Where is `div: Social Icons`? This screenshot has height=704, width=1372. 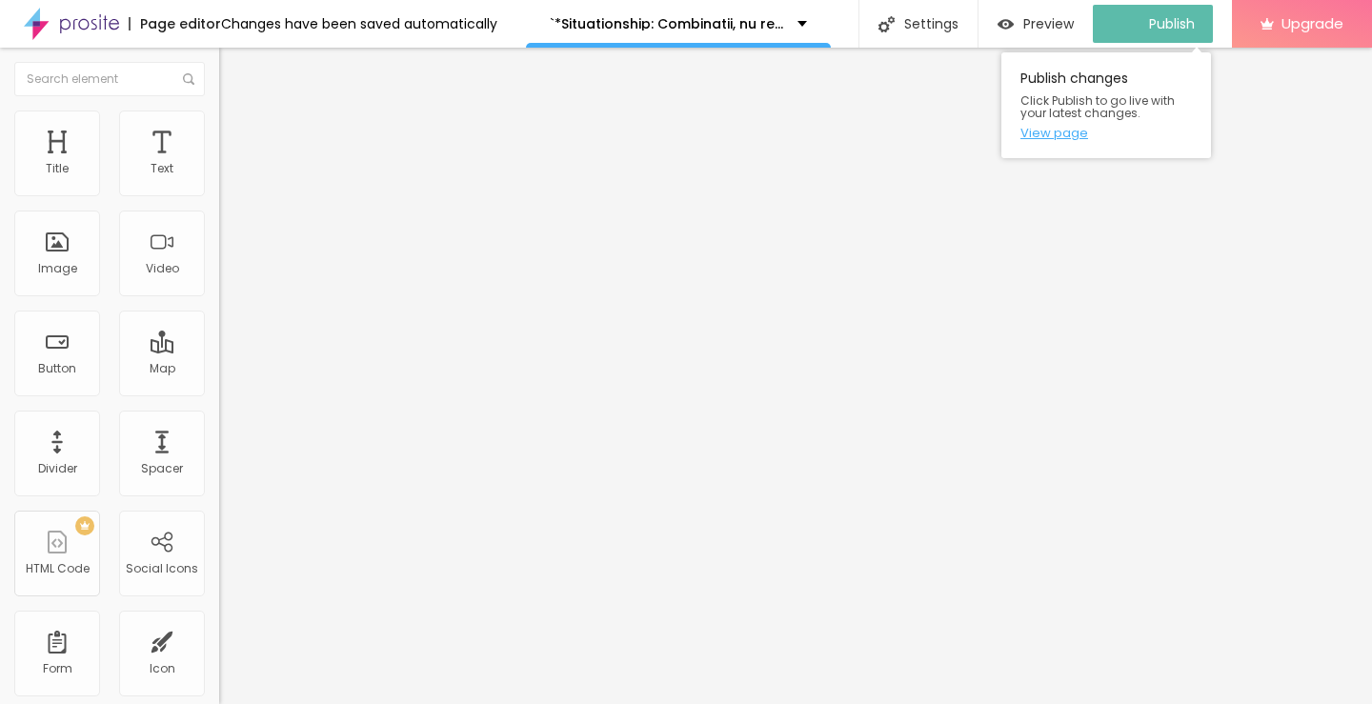
div: Social Icons is located at coordinates (162, 569).